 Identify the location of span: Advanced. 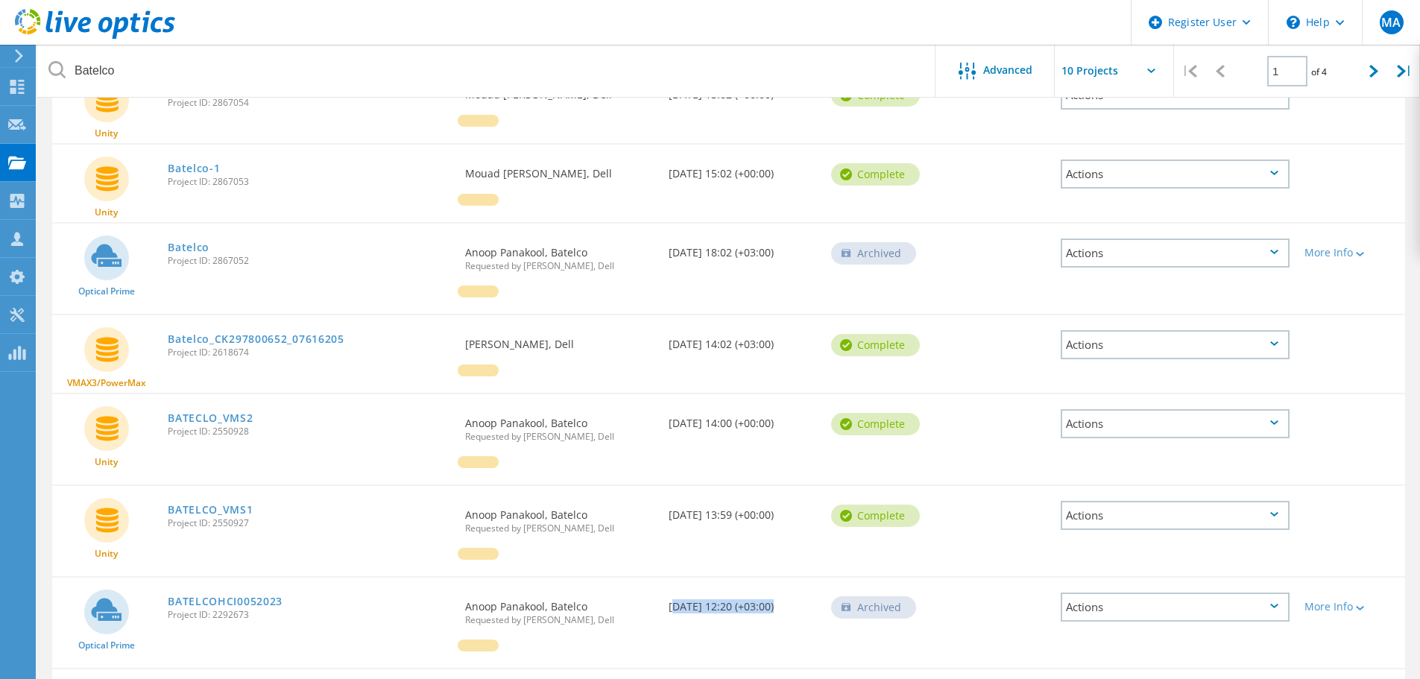
(1008, 70).